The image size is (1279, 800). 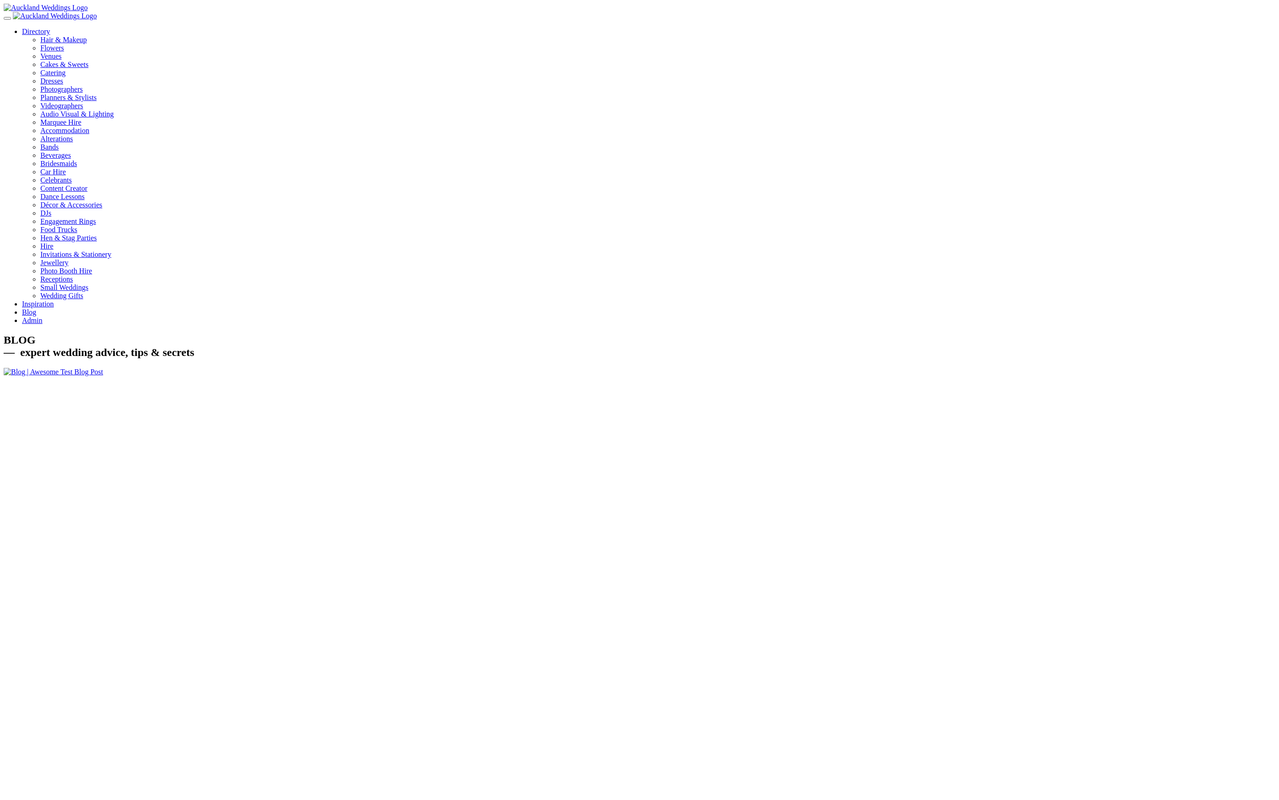 I want to click on a: Planners & Stylists, so click(x=658, y=98).